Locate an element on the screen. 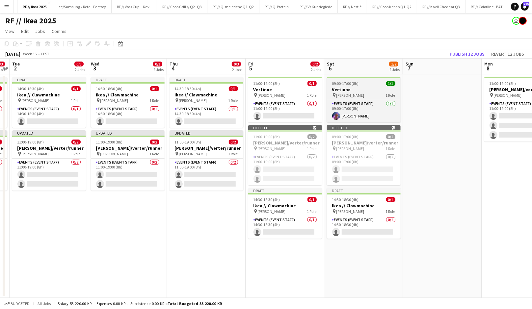  span: Mon is located at coordinates (489, 64).